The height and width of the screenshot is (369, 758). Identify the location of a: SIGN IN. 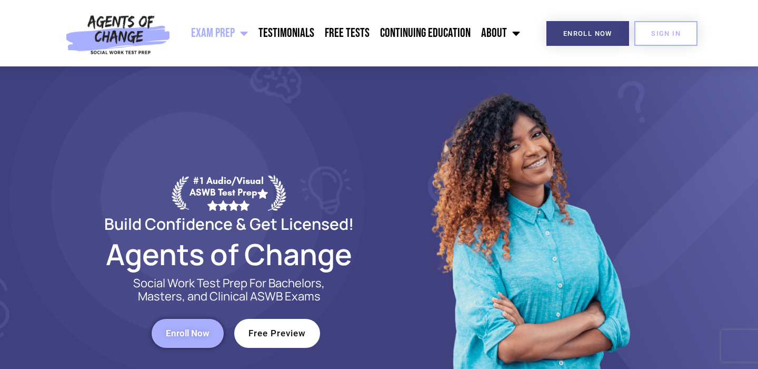
(666, 33).